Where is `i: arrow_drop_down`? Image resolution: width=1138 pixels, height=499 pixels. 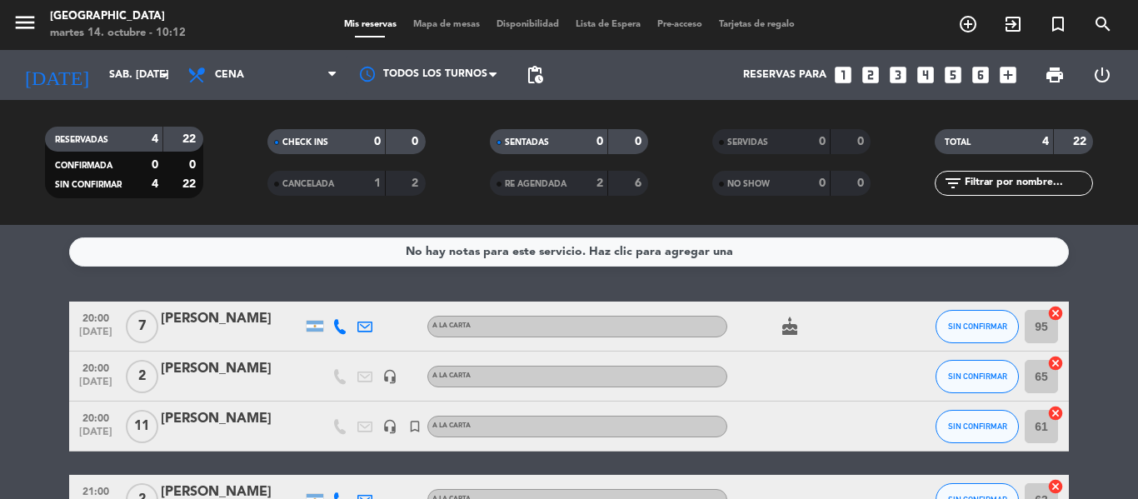
i: arrow_drop_down is located at coordinates (165, 75).